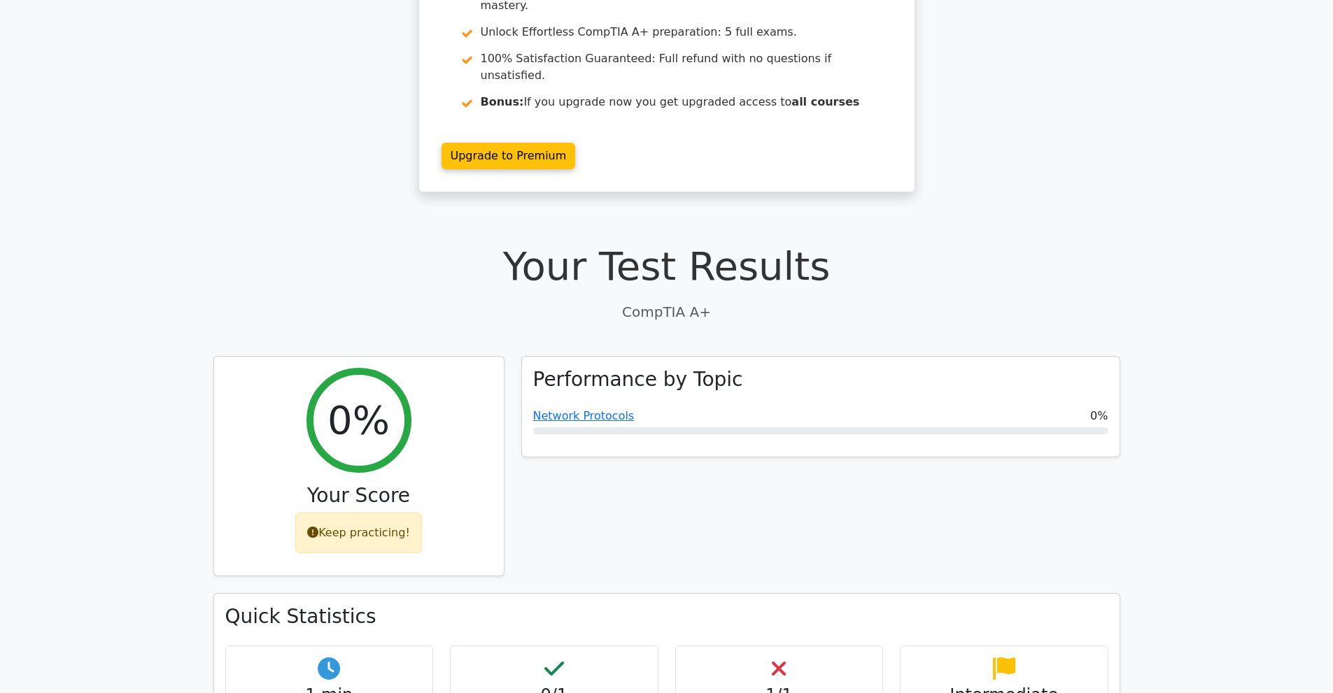 This screenshot has width=1333, height=693. Describe the element at coordinates (583, 416) in the screenshot. I see `a: Network Protocols` at that location.